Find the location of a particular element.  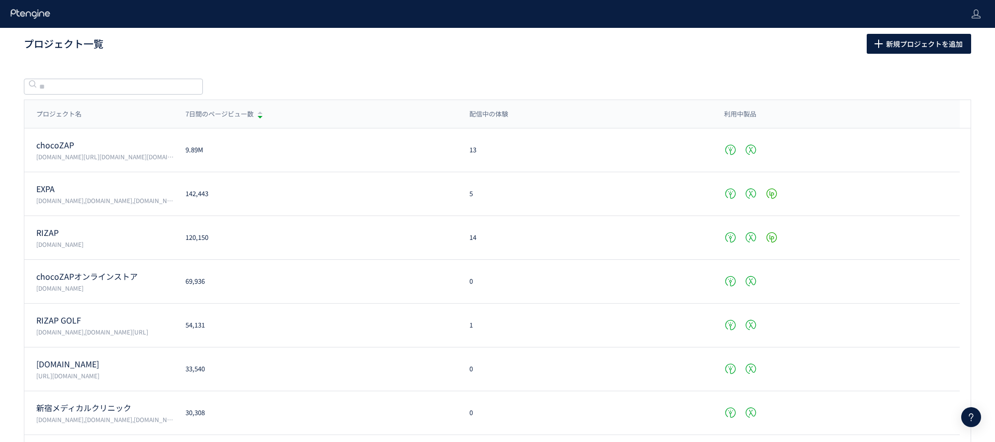

span: 新規プロジェクトを追加 is located at coordinates (925, 44).